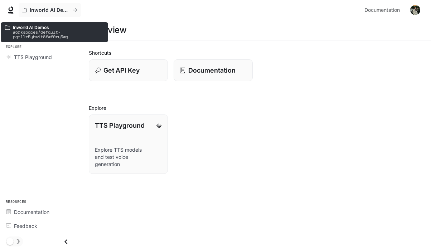 Image resolution: width=431 pixels, height=249 pixels. What do you see at coordinates (66, 242) in the screenshot?
I see `button: Close drawer` at bounding box center [66, 242].